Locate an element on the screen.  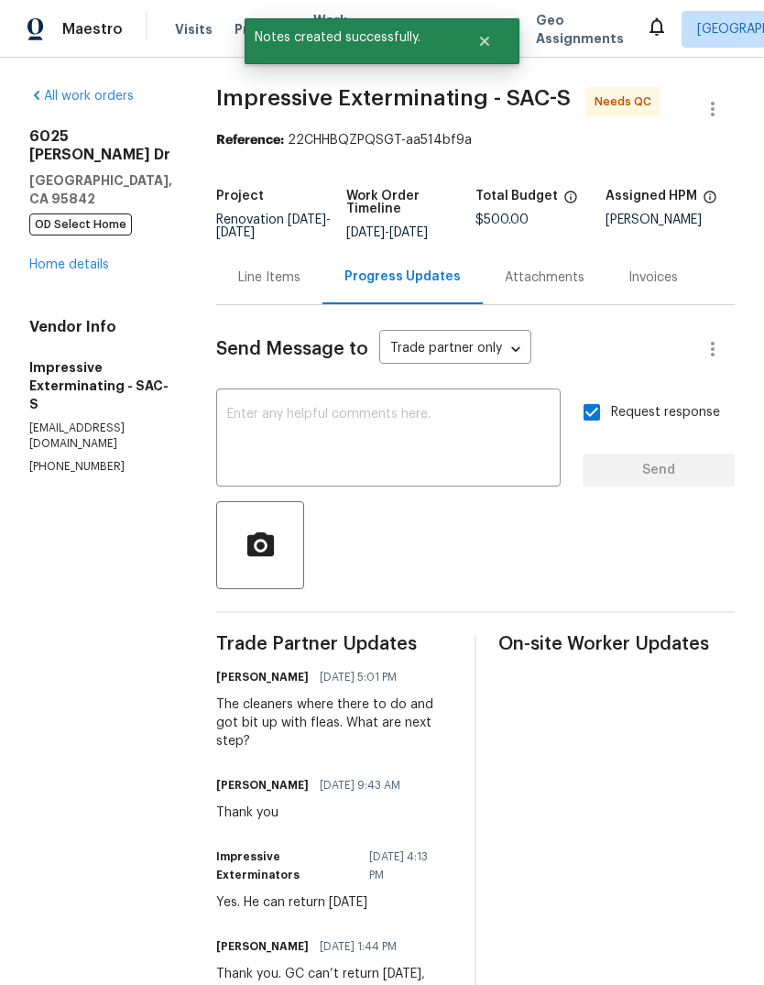
span: Work Orders is located at coordinates (336, 29).